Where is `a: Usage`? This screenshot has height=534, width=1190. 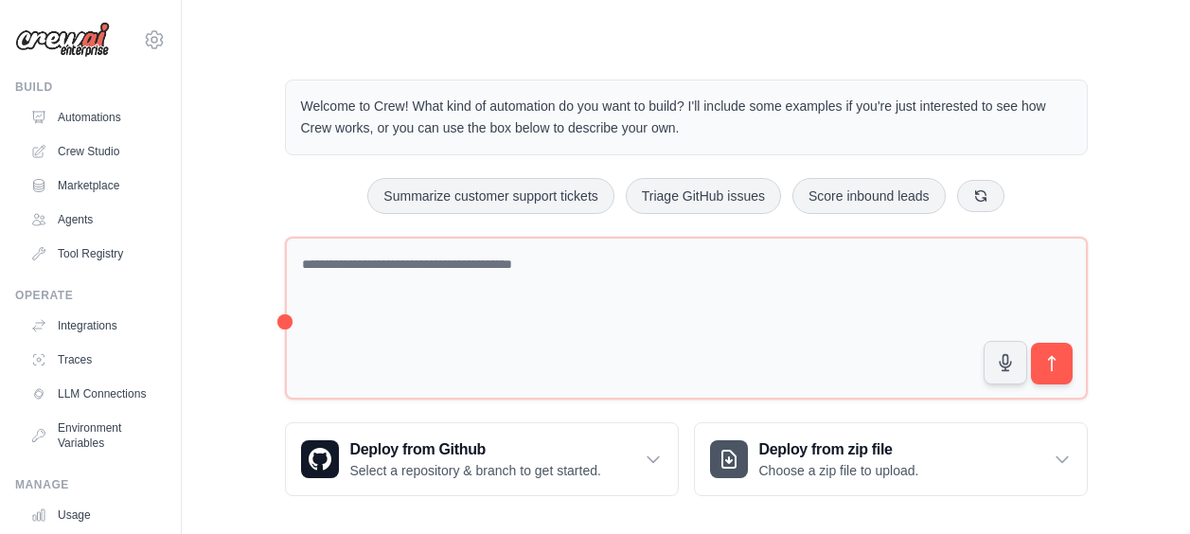
a: Usage is located at coordinates (94, 515).